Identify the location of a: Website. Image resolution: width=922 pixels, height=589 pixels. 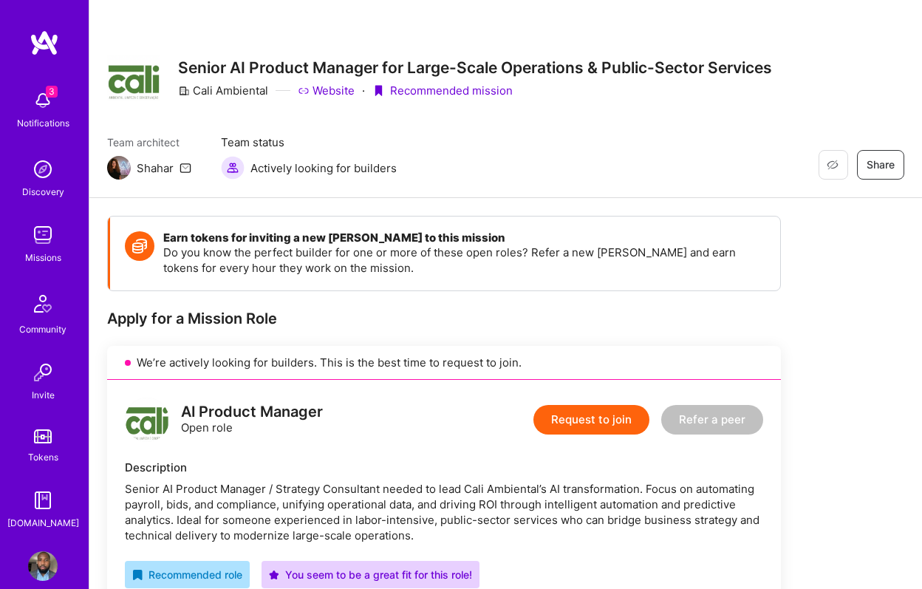
(326, 90).